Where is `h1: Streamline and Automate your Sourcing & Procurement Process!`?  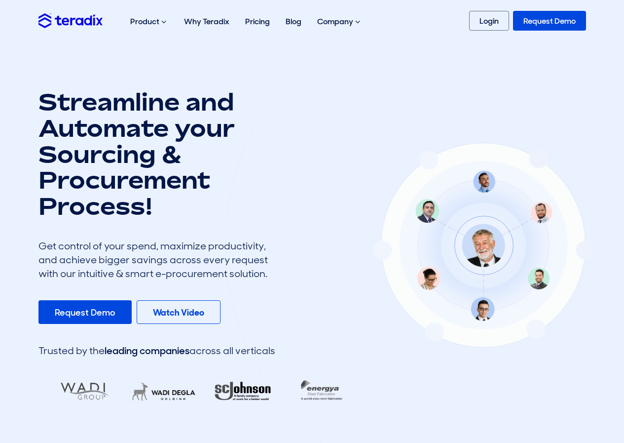 h1: Streamline and Automate your Sourcing & Procurement Process! is located at coordinates (157, 154).